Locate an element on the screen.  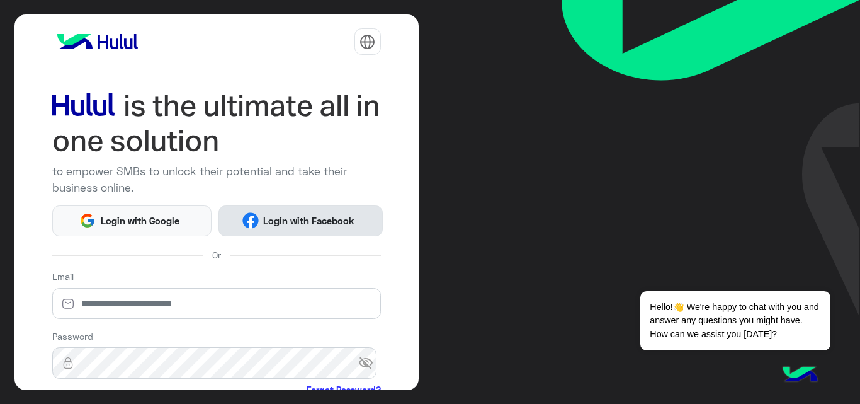
img: Google is located at coordinates (87, 220).